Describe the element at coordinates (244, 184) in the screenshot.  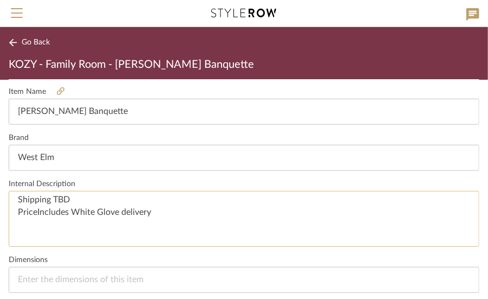
I see `label: Internal Description` at that location.